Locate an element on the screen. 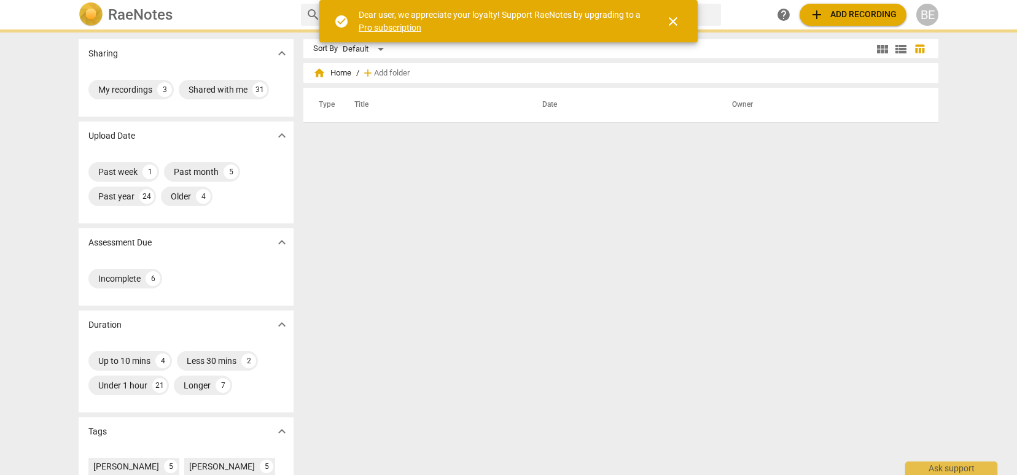 The height and width of the screenshot is (475, 1017). button: Upload is located at coordinates (853, 15).